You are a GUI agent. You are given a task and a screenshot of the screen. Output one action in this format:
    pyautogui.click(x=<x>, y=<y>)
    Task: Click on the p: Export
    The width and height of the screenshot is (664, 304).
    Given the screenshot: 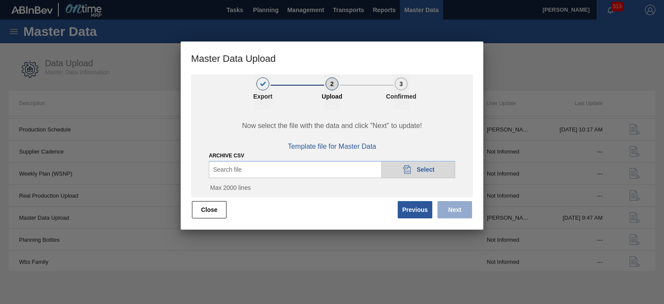 What is the action you would take?
    pyautogui.click(x=263, y=96)
    